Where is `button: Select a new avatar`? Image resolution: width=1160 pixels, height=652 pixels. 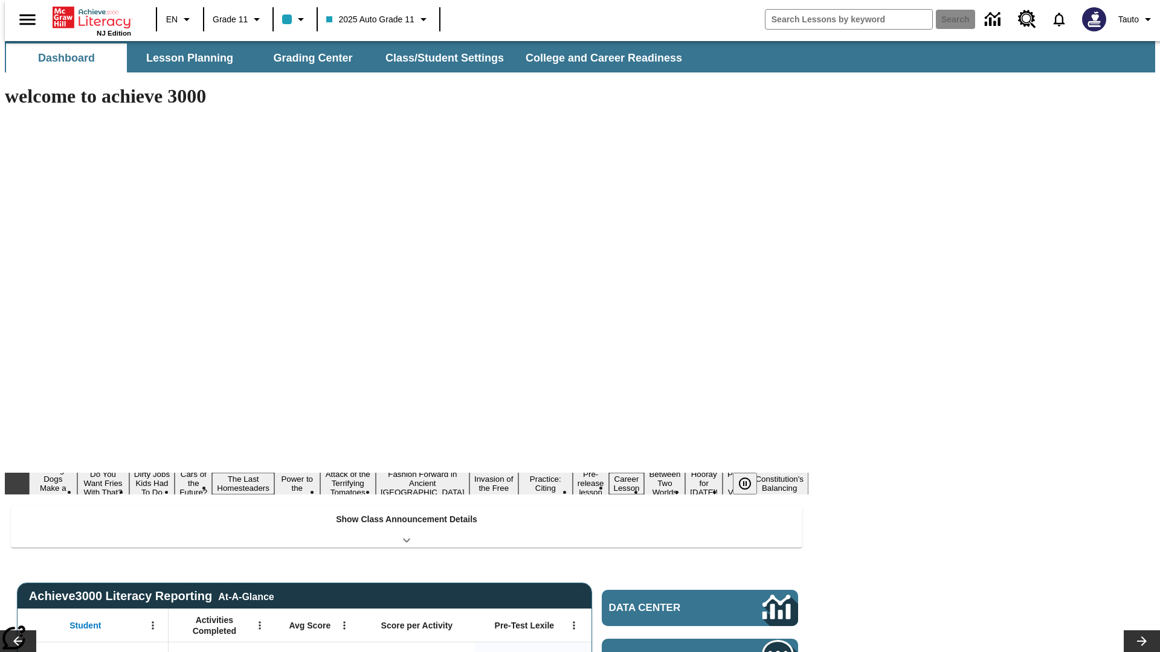 button: Select a new avatar is located at coordinates (1094, 19).